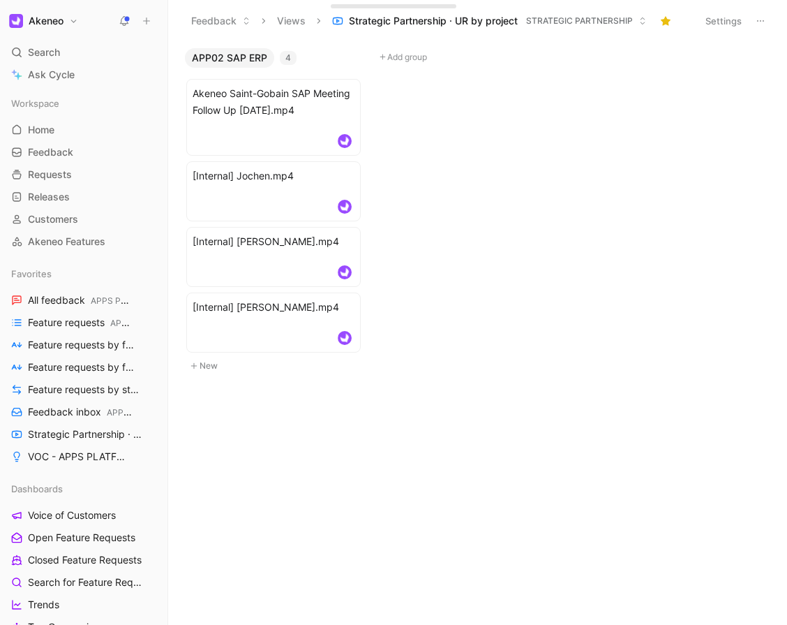  I want to click on span: Closed Feature Requests, so click(84, 560).